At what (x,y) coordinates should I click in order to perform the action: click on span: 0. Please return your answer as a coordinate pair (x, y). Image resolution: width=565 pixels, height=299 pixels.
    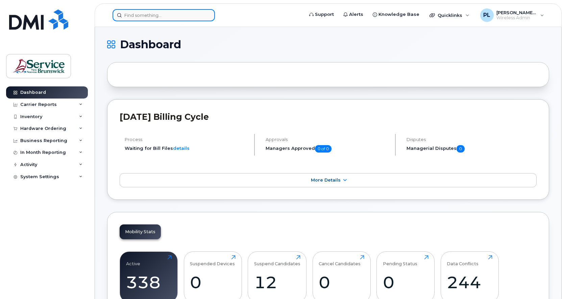
    Looking at the image, I should click on (461, 149).